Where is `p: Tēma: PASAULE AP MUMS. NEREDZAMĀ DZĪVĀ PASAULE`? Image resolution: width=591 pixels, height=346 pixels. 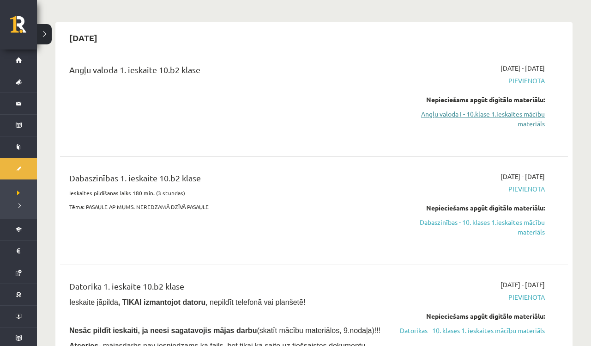 p: Tēma: PASAULE AP MUMS. NEREDZAMĀ DZĪVĀ PASAULE is located at coordinates (225, 207).